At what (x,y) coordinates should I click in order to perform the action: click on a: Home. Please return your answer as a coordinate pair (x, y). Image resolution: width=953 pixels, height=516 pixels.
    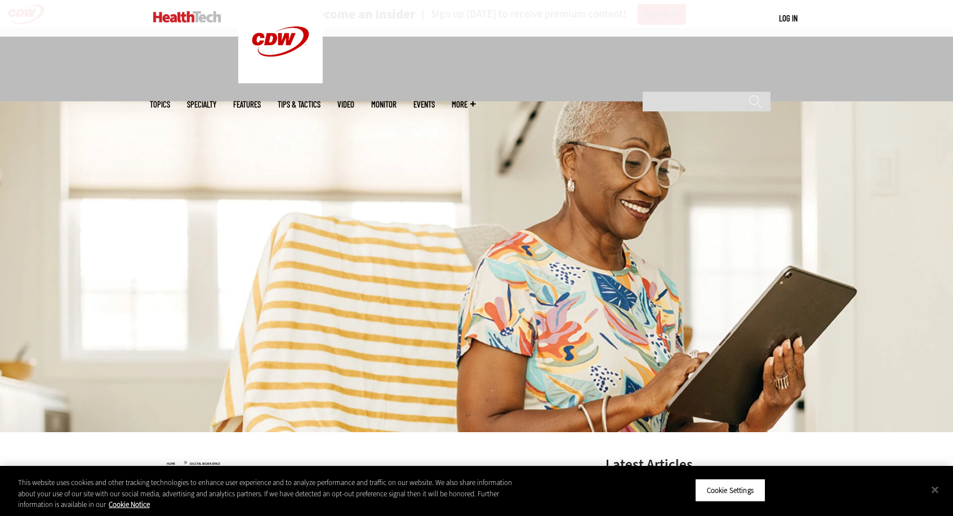
    Looking at the image, I should click on (171, 464).